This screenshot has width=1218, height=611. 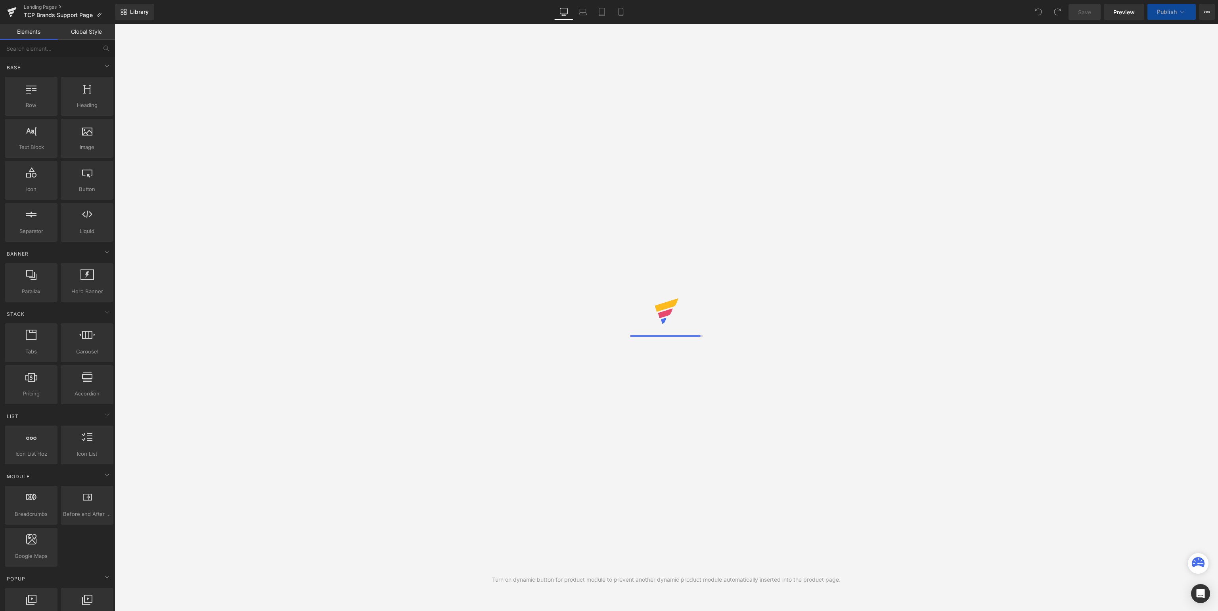 What do you see at coordinates (87, 394) in the screenshot?
I see `span: Accordion` at bounding box center [87, 394].